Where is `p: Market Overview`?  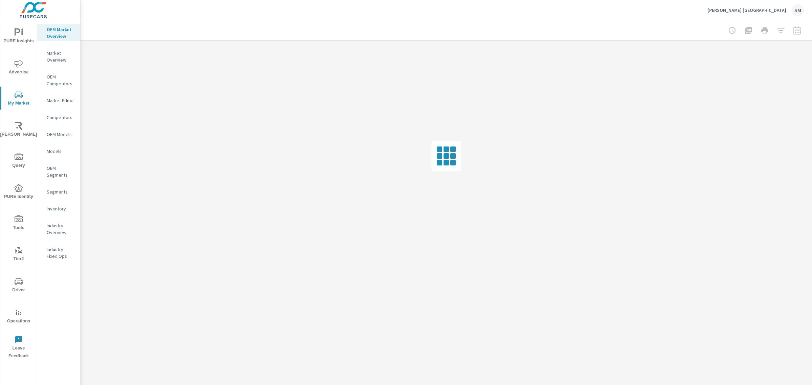 p: Market Overview is located at coordinates (61, 56).